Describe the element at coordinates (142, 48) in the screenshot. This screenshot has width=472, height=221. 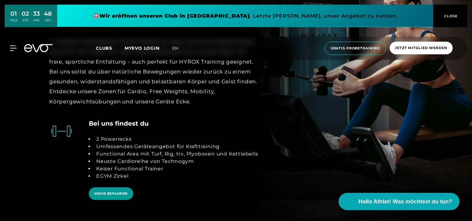
I see `a: MYEVO LOGIN` at that location.